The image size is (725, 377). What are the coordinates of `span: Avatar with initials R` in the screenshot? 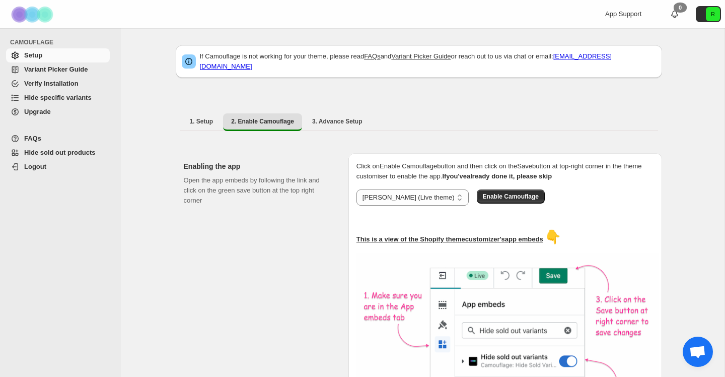 It's located at (713, 14).